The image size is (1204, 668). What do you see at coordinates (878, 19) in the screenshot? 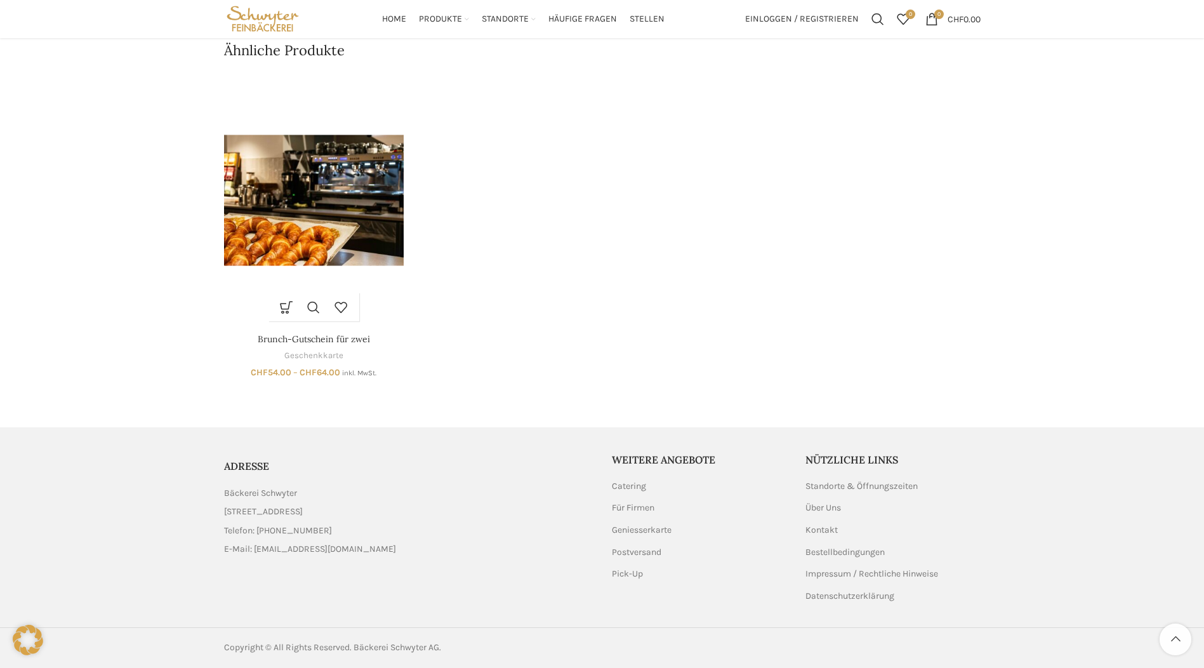
I see `a: Suchen` at bounding box center [878, 19].